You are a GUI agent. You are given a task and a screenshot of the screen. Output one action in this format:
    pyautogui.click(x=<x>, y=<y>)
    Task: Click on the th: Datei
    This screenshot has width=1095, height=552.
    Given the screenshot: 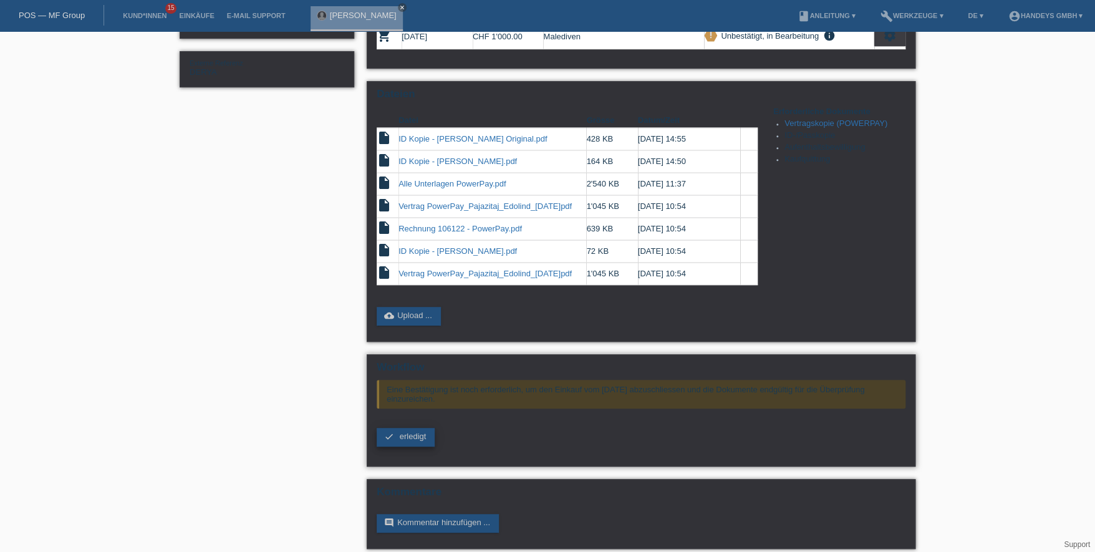 What is the action you would take?
    pyautogui.click(x=492, y=120)
    